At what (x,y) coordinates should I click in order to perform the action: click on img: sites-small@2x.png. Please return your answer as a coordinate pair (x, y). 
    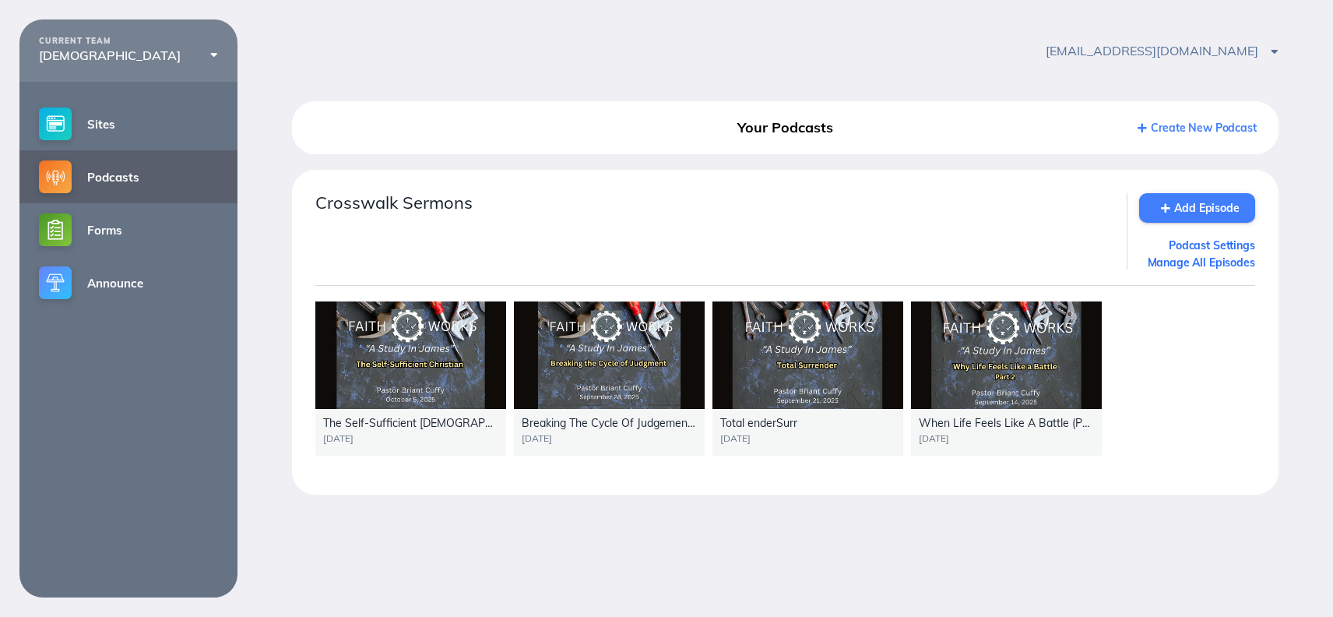
    Looking at the image, I should click on (55, 124).